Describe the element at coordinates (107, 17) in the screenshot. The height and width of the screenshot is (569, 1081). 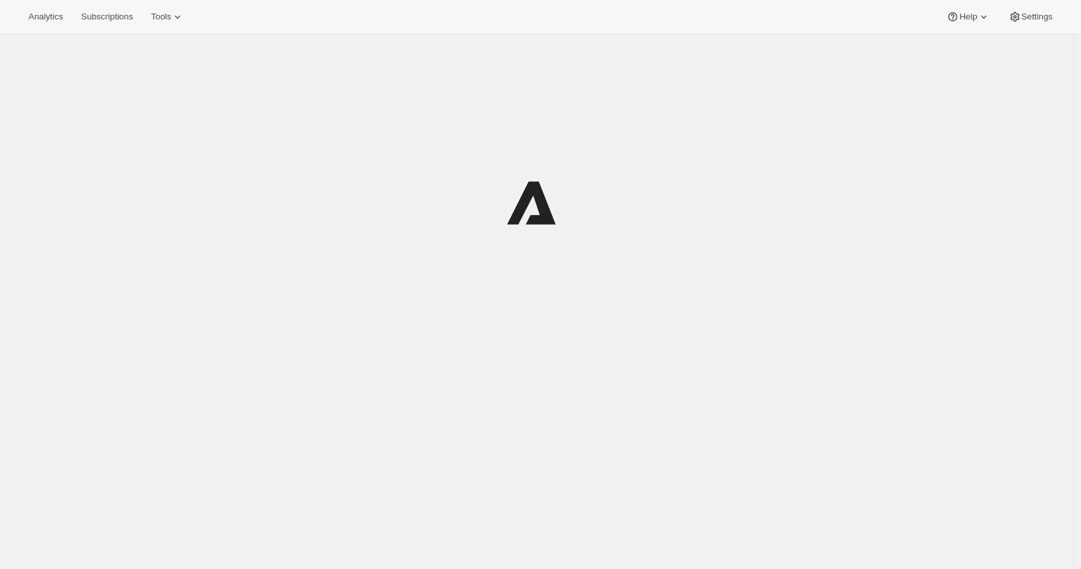
I see `button: Subscriptions` at that location.